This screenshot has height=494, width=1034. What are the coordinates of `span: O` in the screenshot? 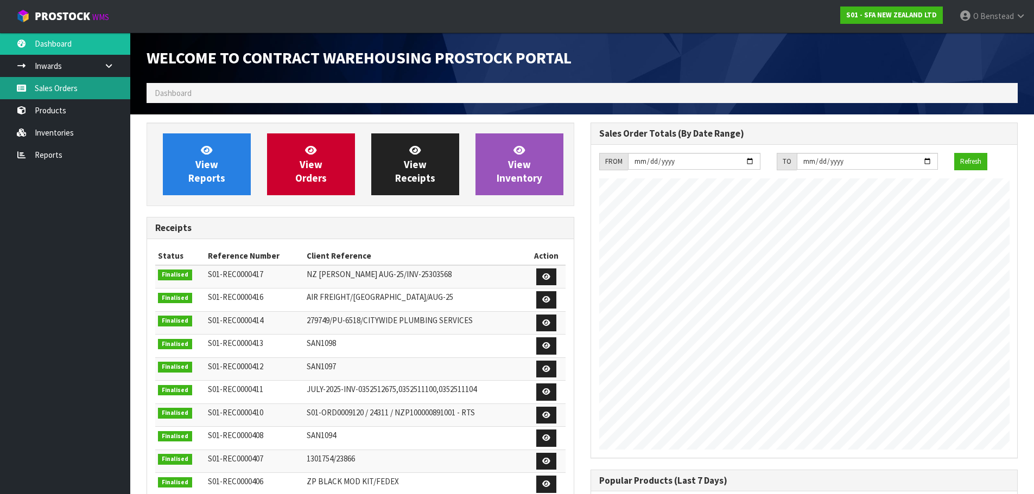 It's located at (976, 16).